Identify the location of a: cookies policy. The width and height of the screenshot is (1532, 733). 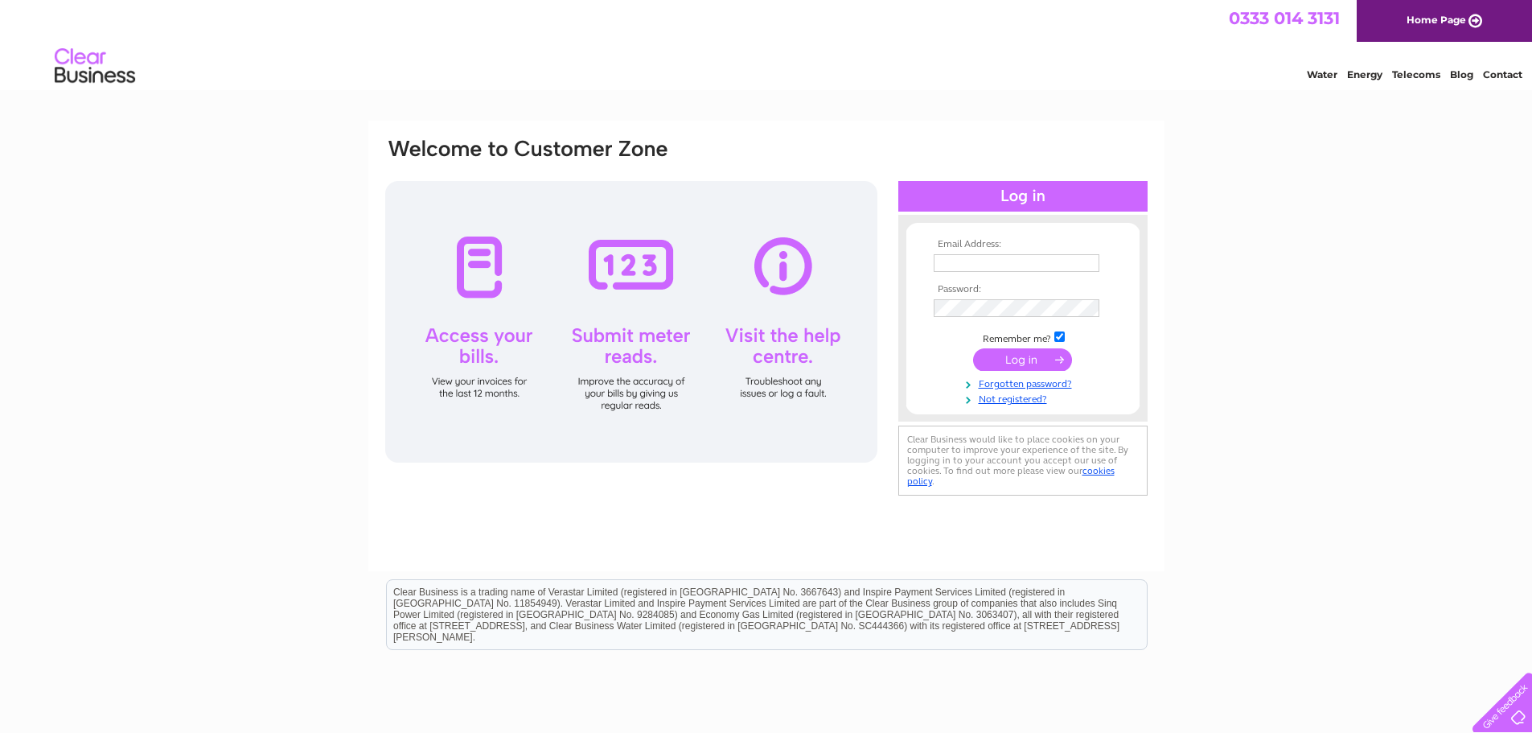
(1011, 475).